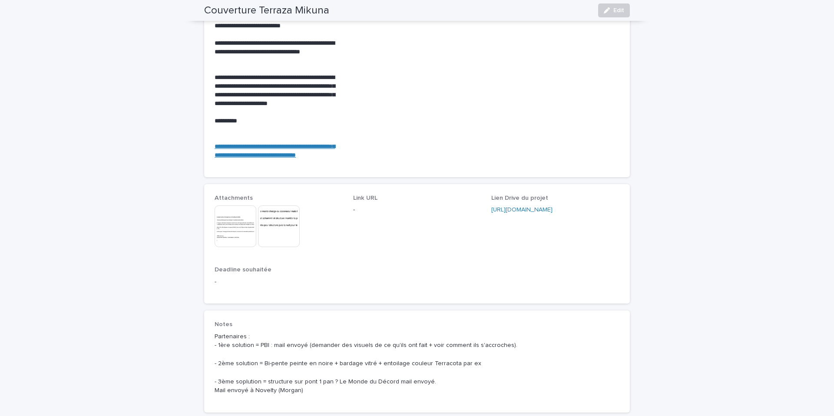 This screenshot has height=416, width=834. I want to click on p: Partenaires : - 1ère solution = PBI : mail envoyé (demander des visuels de ce qu'ils ont fait + v..., so click(417, 364).